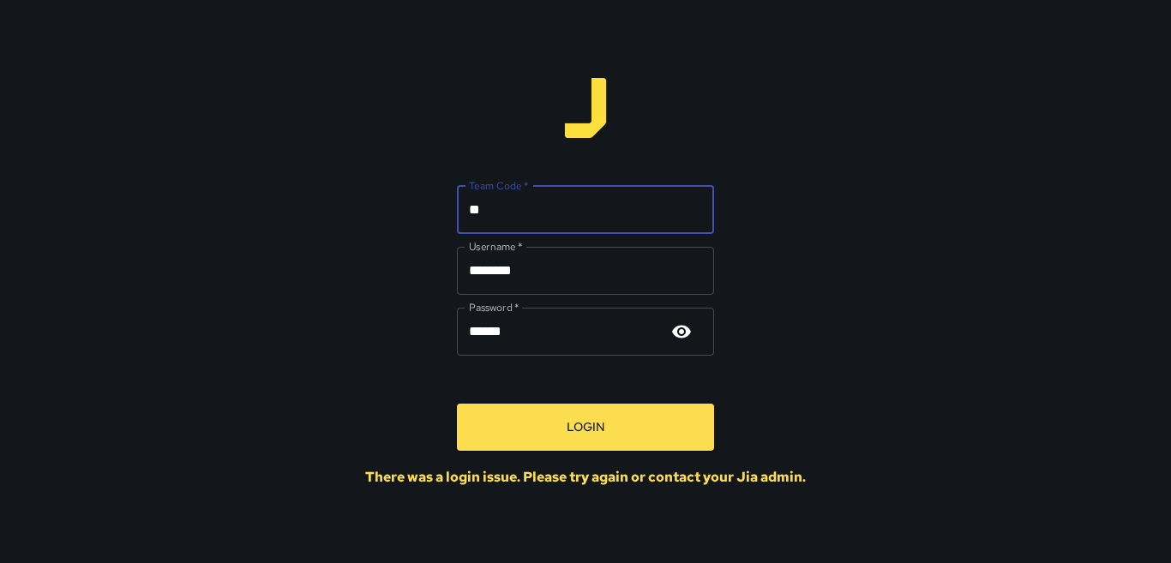  What do you see at coordinates (498, 185) in the screenshot?
I see `label: Team Code` at bounding box center [498, 185].